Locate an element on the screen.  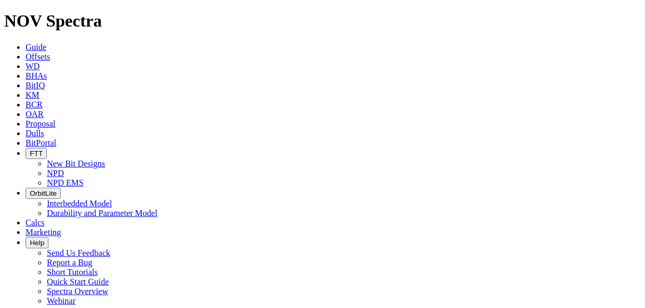
a: BCR is located at coordinates (34, 104).